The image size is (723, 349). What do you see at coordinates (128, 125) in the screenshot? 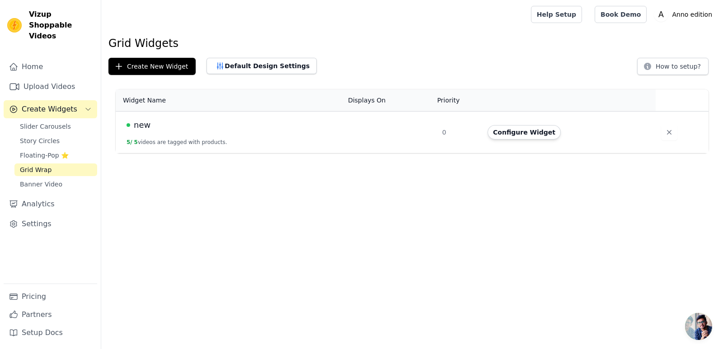
I see `span: Live Published` at bounding box center [128, 125].